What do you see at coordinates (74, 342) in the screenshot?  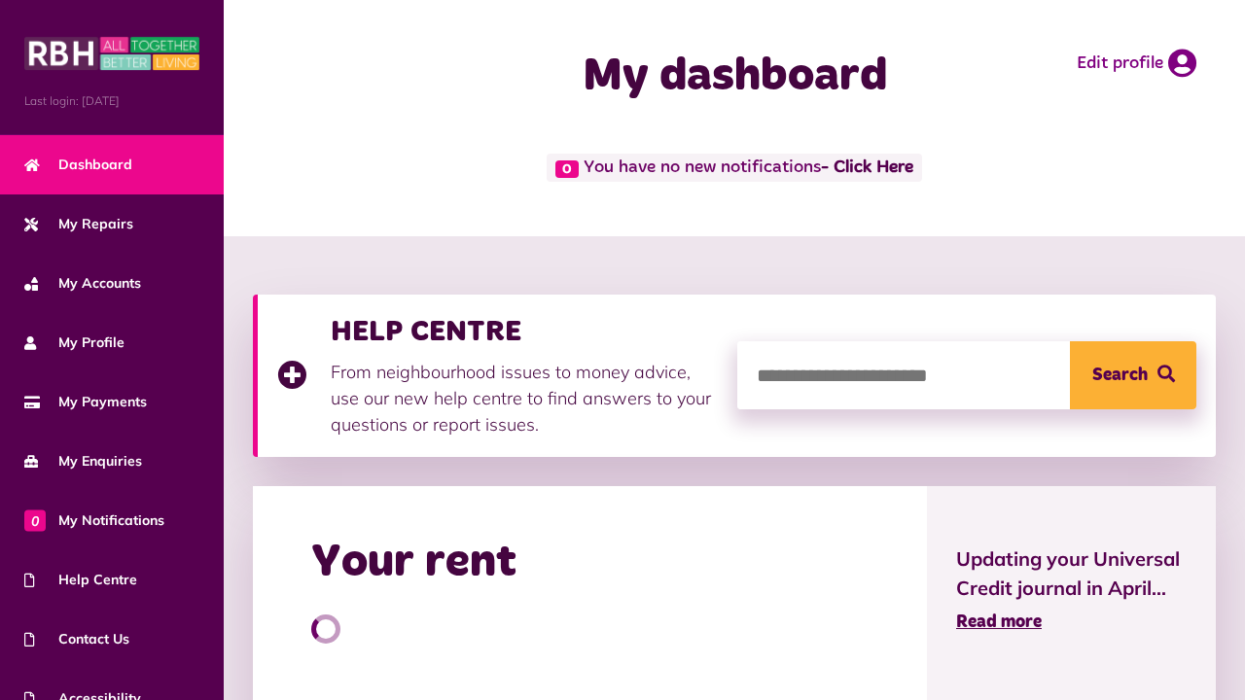 I see `span: My Profile` at bounding box center [74, 342].